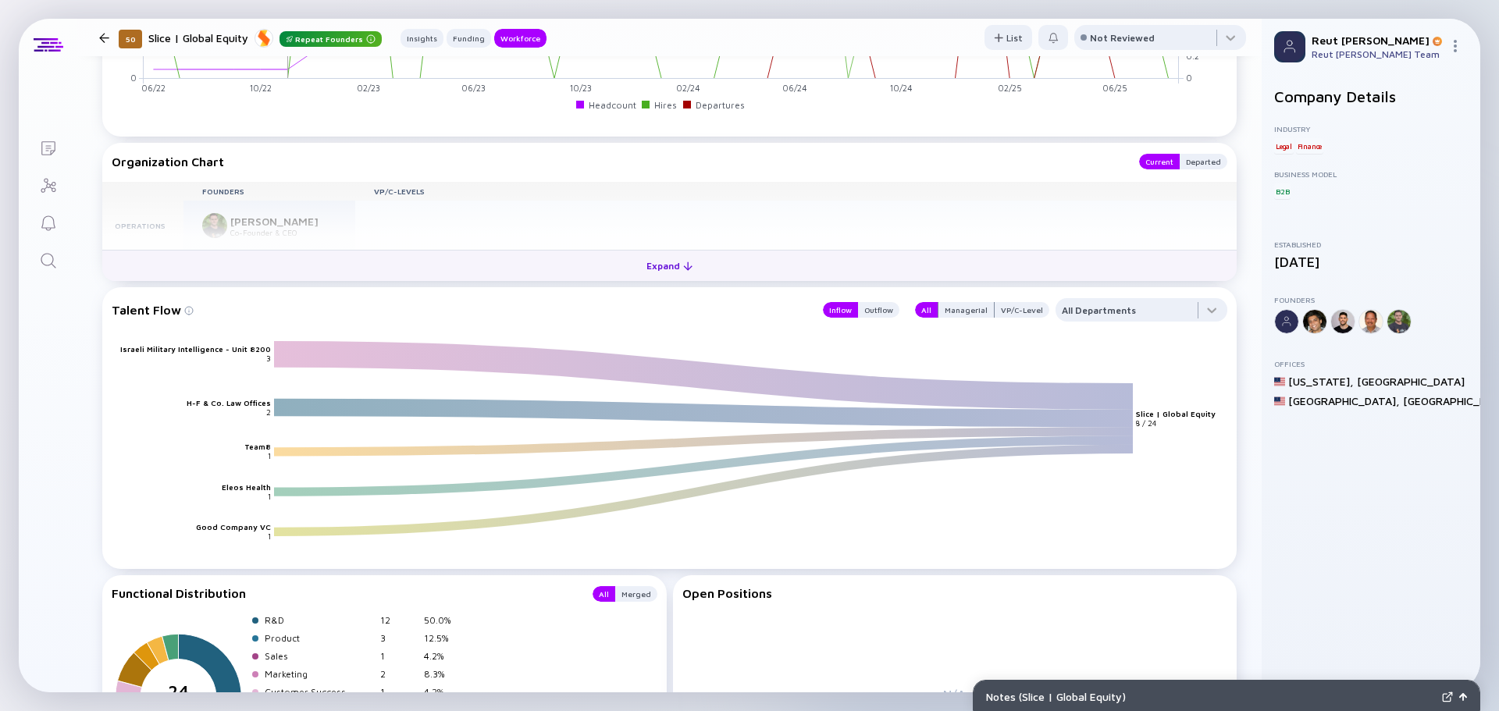  I want to click on div: Funding, so click(468, 38).